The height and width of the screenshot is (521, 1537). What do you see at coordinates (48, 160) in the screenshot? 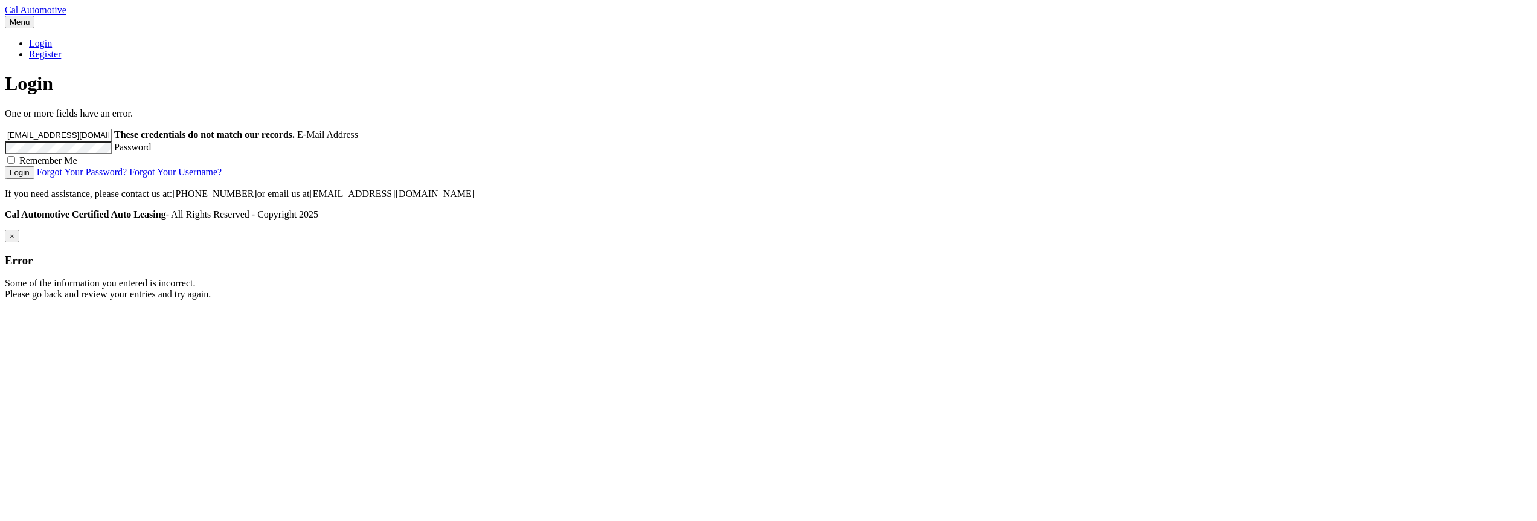
I see `label: Remember Me` at bounding box center [48, 160].